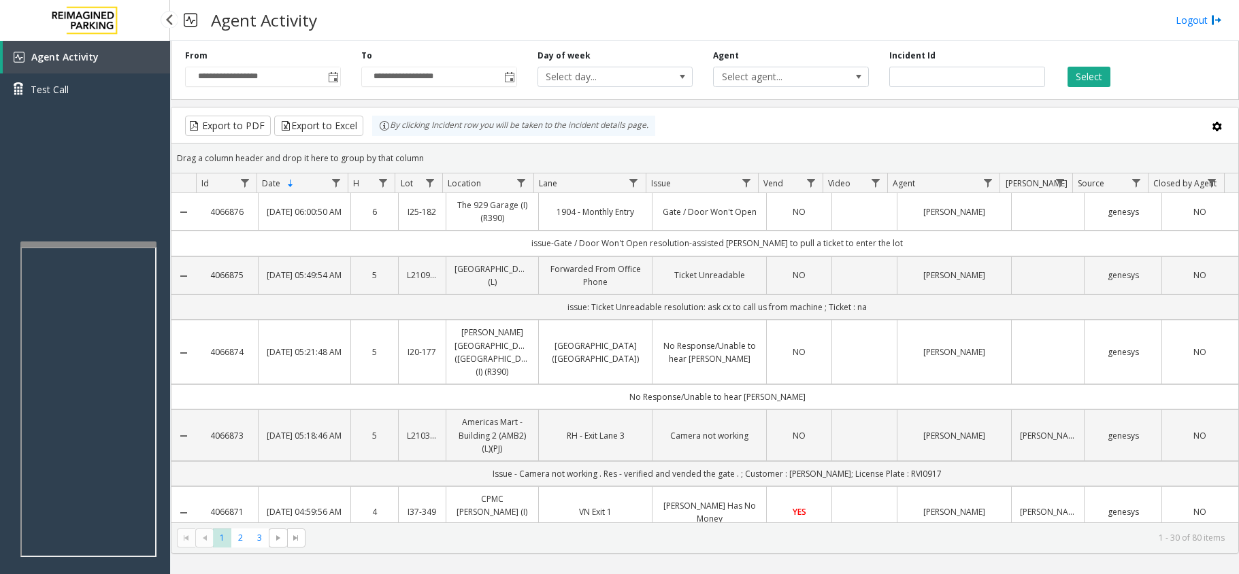 This screenshot has height=574, width=1239. What do you see at coordinates (227, 275) in the screenshot?
I see `a: 4066875` at bounding box center [227, 275].